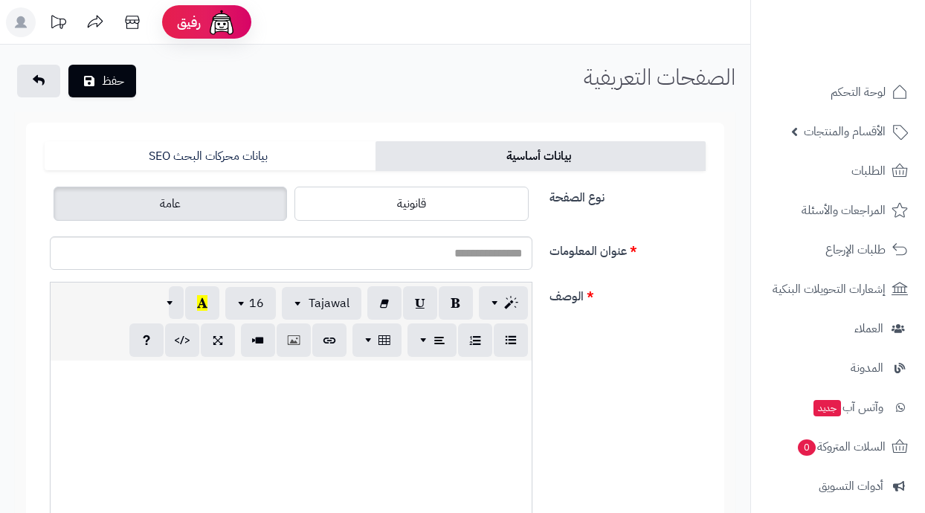 This screenshot has width=925, height=513. Describe the element at coordinates (806, 447) in the screenshot. I see `span: 0` at that location.